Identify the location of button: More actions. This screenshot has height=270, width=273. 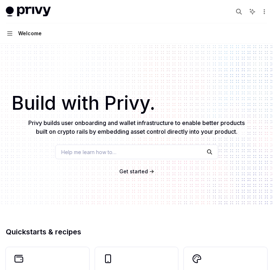
(264, 12).